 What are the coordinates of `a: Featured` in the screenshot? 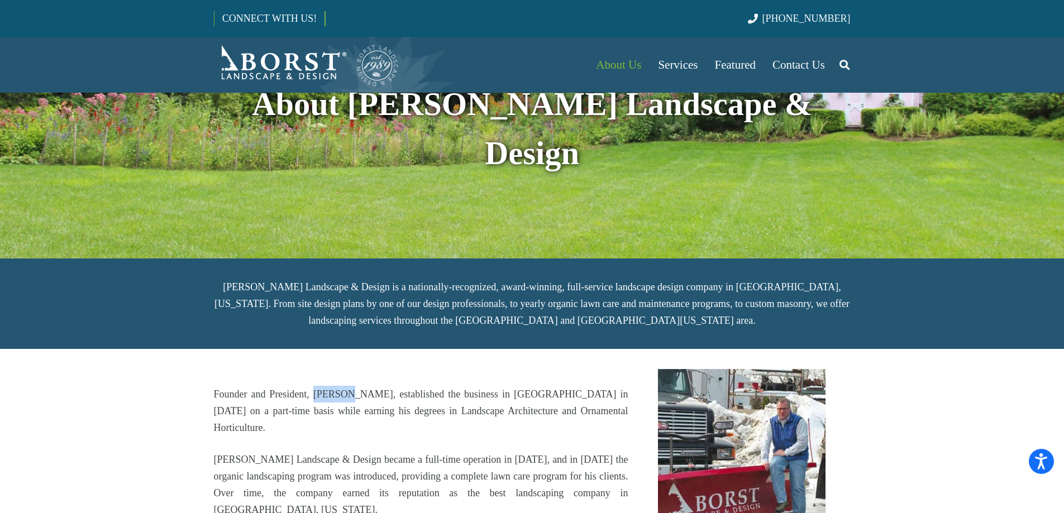 It's located at (735, 65).